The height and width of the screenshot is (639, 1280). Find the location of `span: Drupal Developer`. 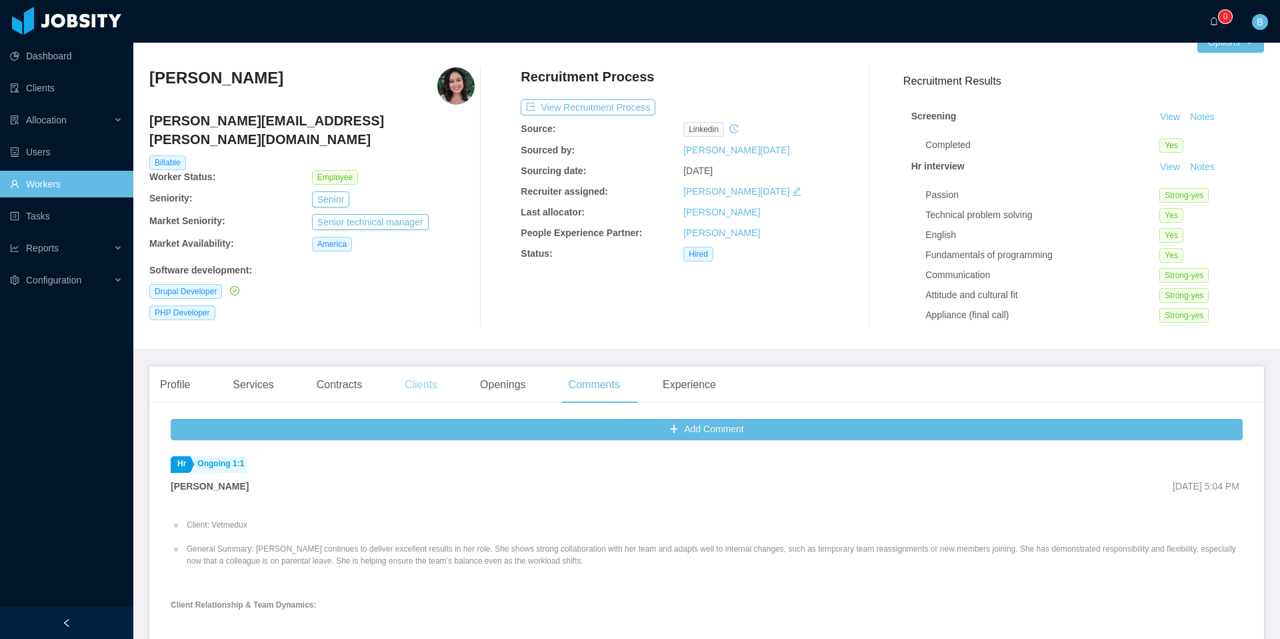

span: Drupal Developer is located at coordinates (185, 291).